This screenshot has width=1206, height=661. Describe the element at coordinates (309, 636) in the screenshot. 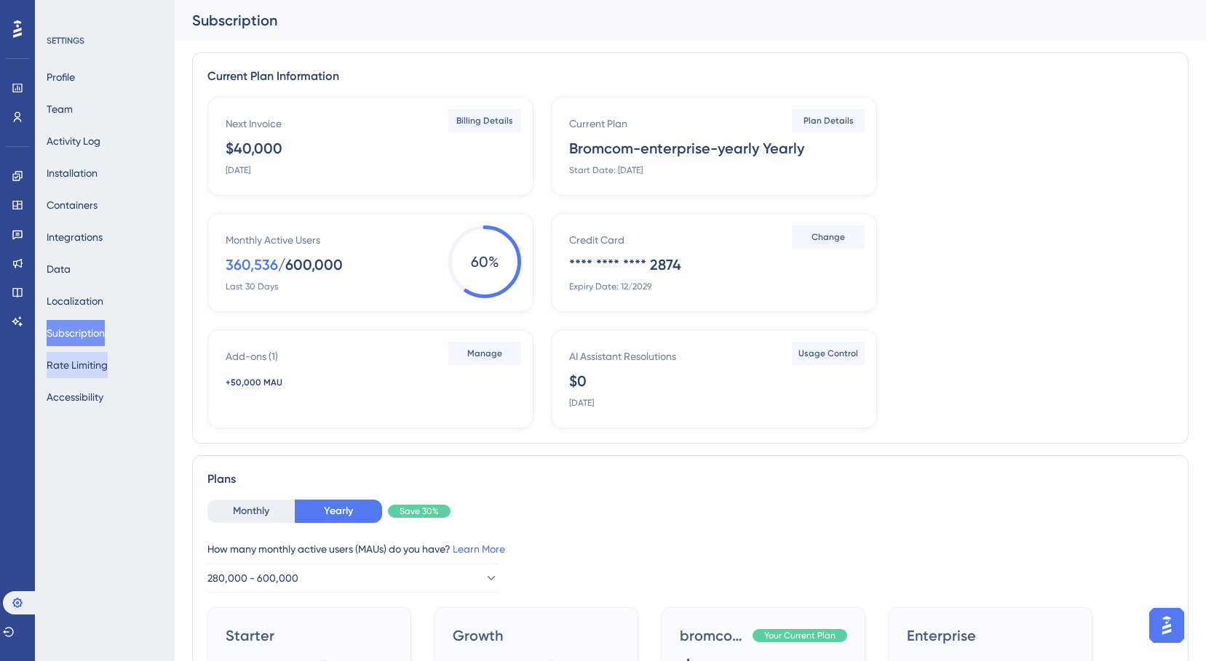

I see `span: Starter` at that location.